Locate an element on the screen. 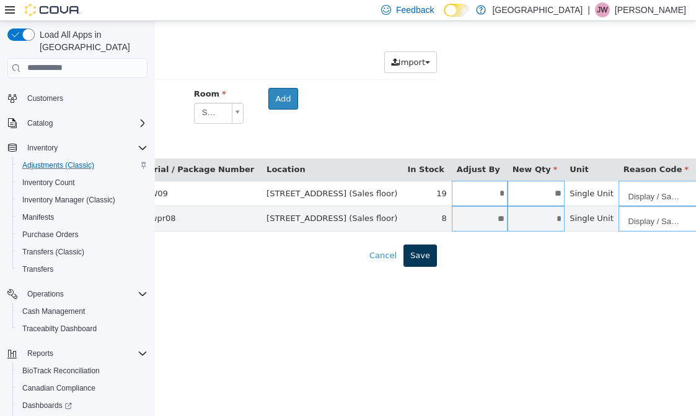 The image size is (696, 416). span: Feedback is located at coordinates (415, 10).